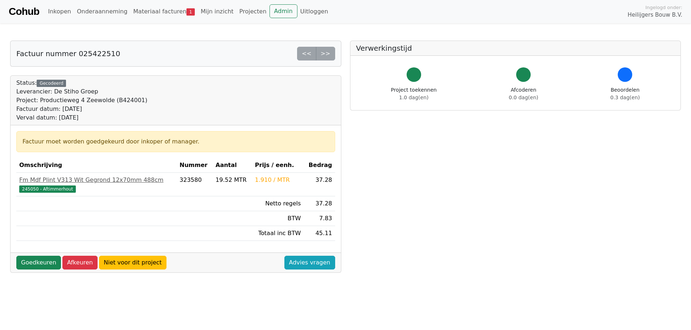 The height and width of the screenshot is (330, 691). Describe the element at coordinates (47, 189) in the screenshot. I see `span: 245050 - Aftimmerhout` at that location.